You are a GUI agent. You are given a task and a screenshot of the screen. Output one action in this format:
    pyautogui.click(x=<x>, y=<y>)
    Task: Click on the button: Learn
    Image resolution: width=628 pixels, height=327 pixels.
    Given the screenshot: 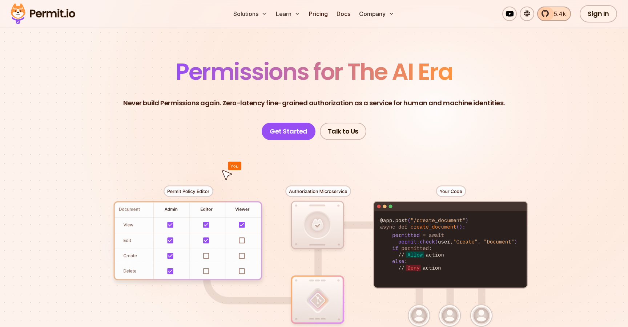 What is the action you would take?
    pyautogui.click(x=288, y=14)
    